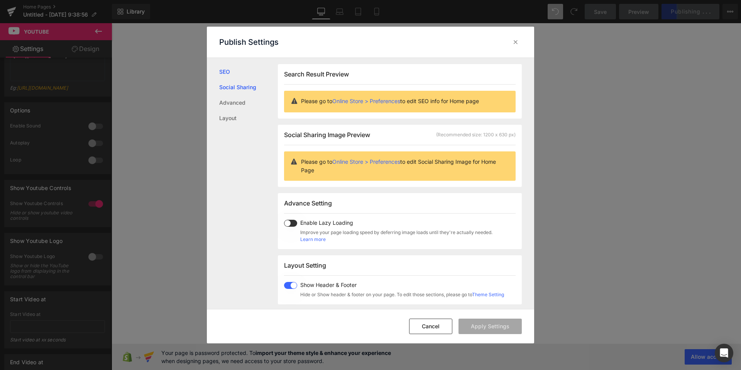 This screenshot has height=370, width=741. What do you see at coordinates (249, 42) in the screenshot?
I see `p: Publish Settings` at bounding box center [249, 42].